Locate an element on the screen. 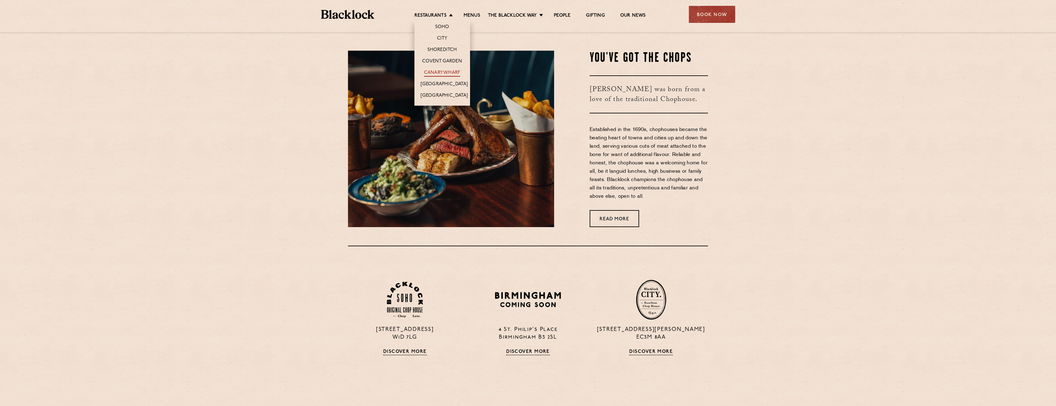 The width and height of the screenshot is (1056, 406). a: Gifting is located at coordinates (595, 16).